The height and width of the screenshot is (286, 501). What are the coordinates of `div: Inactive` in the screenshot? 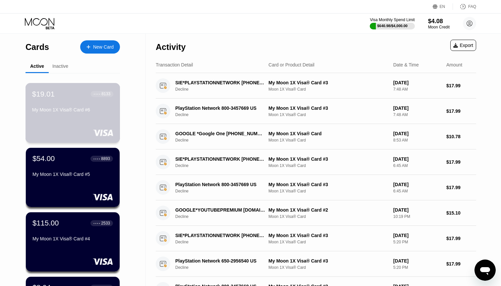 It's located at (60, 66).